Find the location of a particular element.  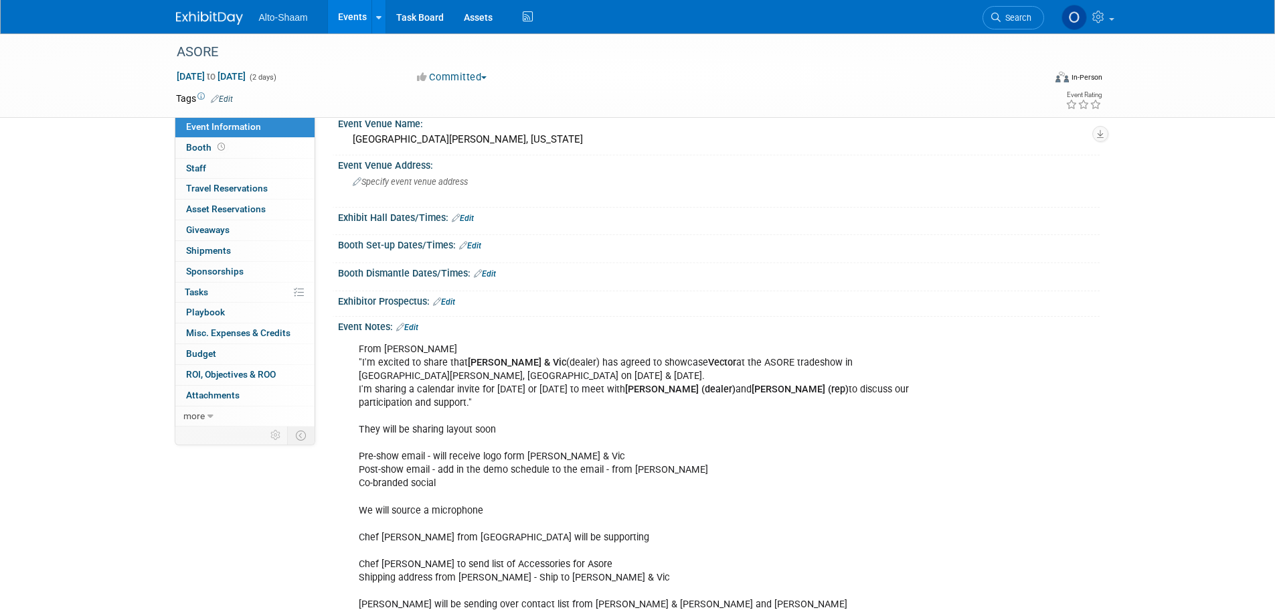

span: Alto-Shaam is located at coordinates (283, 17).